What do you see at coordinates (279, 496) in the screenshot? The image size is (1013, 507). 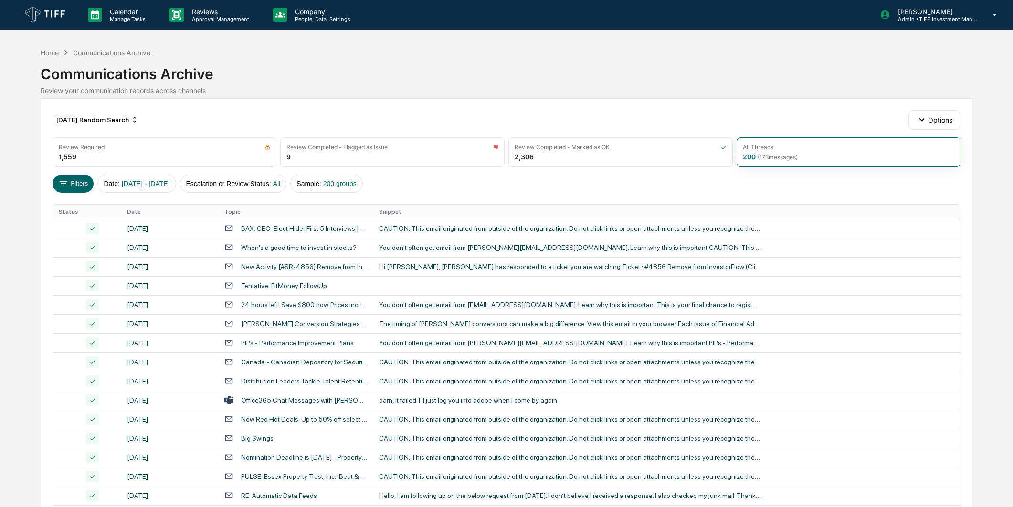 I see `div: RE: Automatic Data Feeds` at bounding box center [279, 496].